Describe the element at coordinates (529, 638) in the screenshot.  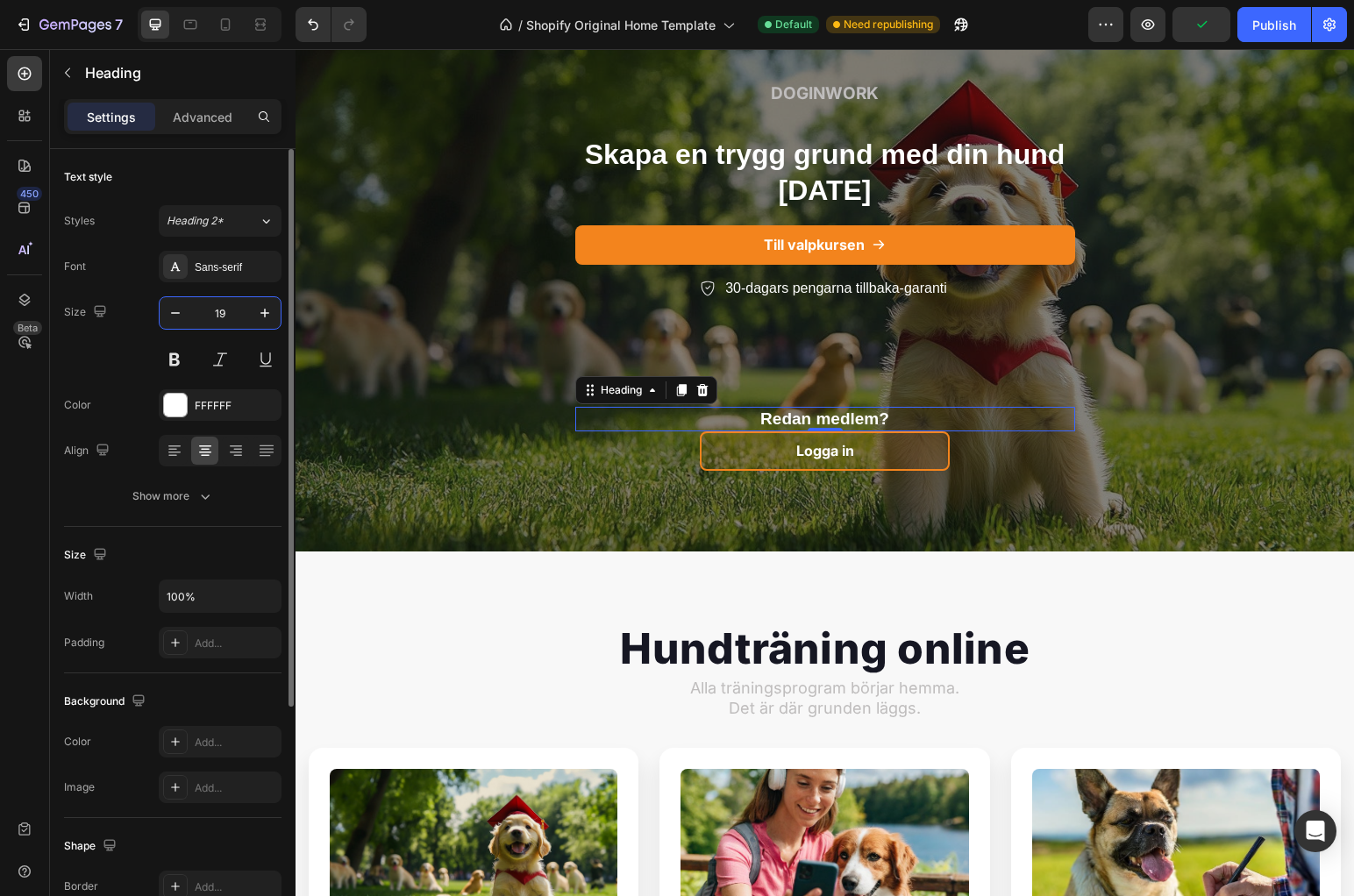
I see `p: Alla träningsprogram börjar hemma.` at that location.